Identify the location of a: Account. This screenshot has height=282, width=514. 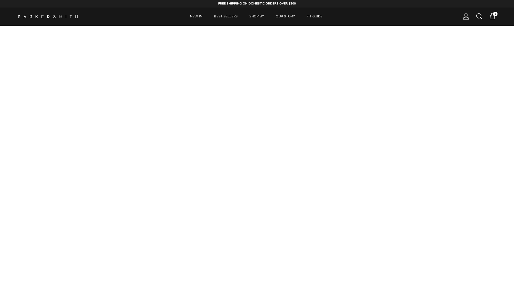
(465, 17).